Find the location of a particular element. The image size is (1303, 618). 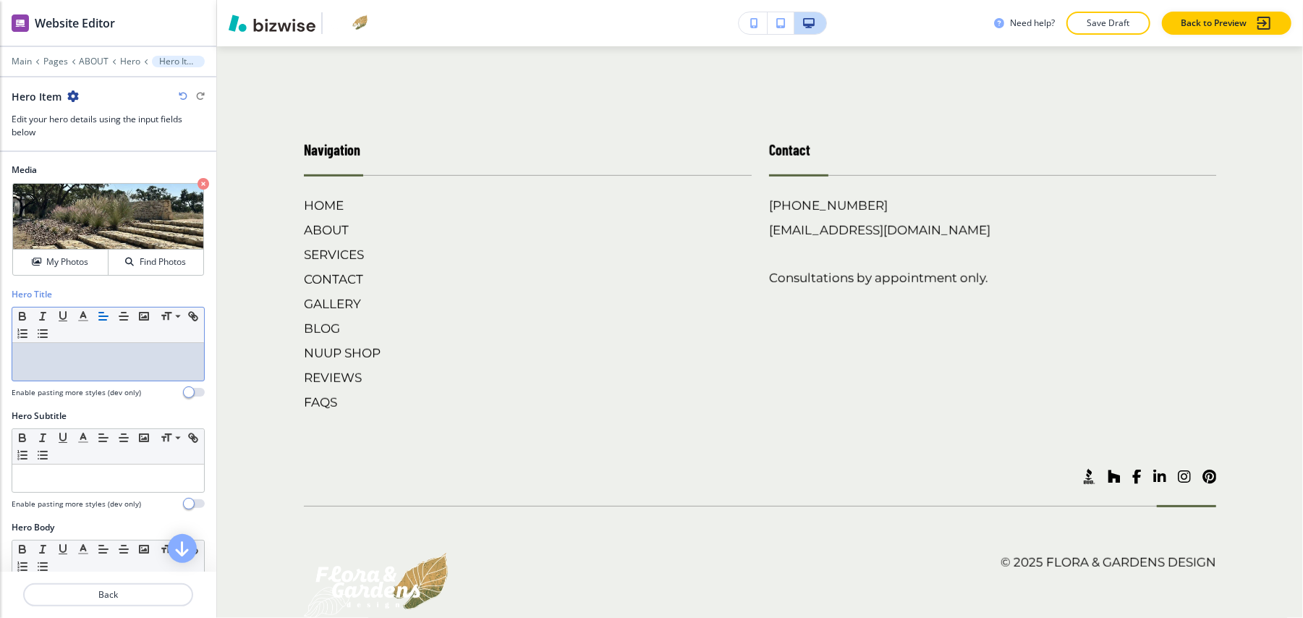

img: Flora & Gardens Design is located at coordinates (376, 585).